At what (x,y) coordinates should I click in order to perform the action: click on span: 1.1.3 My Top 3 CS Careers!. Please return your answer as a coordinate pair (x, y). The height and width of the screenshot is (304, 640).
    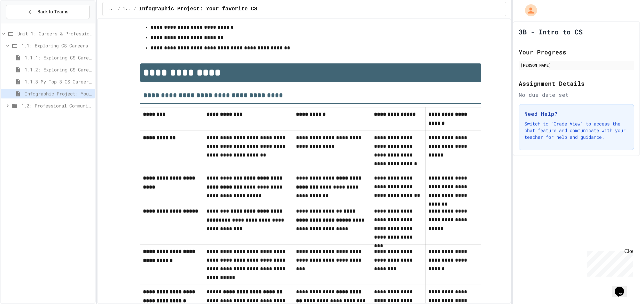
    Looking at the image, I should click on (58, 81).